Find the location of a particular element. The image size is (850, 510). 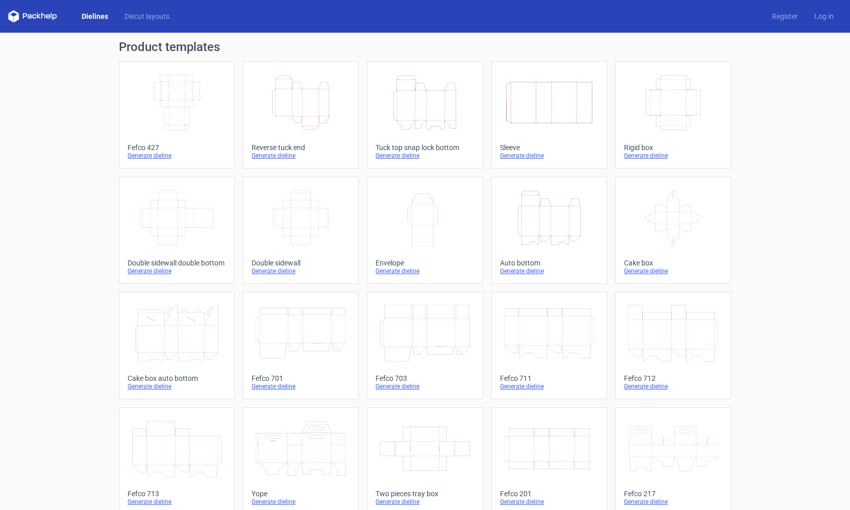

div: Fefco 712 is located at coordinates (673, 378).